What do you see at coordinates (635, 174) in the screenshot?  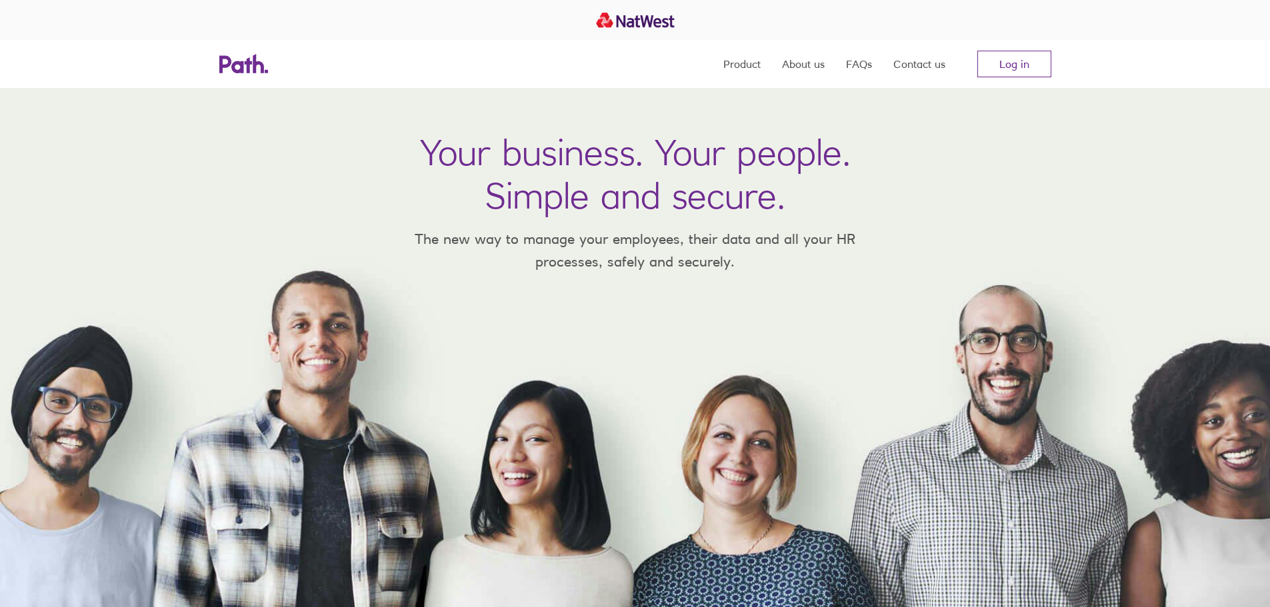 I see `h1: Your business. Your people. Simple and secure.` at bounding box center [635, 174].